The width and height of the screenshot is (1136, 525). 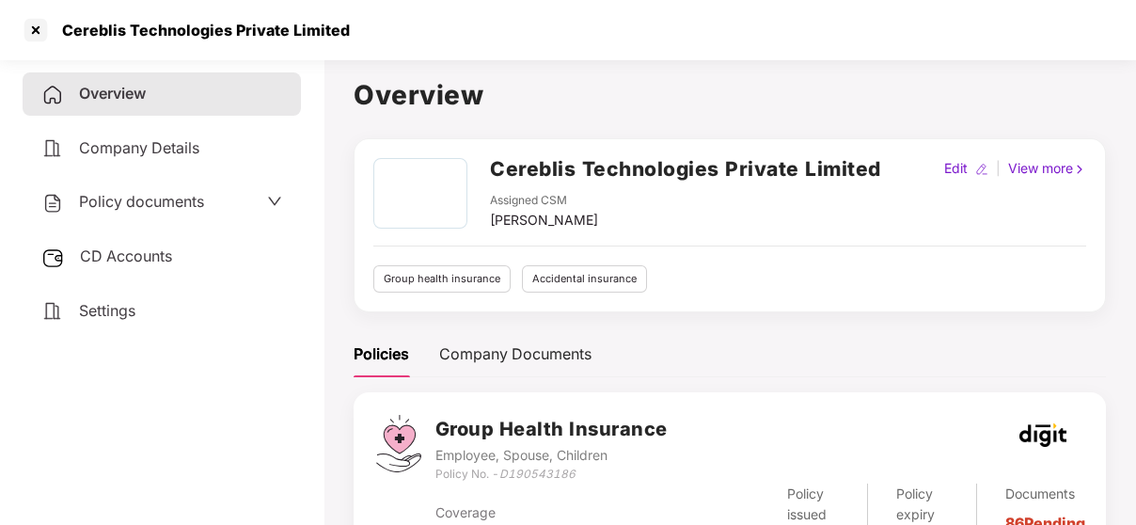 I want to click on div: Policy issued, so click(x=813, y=504).